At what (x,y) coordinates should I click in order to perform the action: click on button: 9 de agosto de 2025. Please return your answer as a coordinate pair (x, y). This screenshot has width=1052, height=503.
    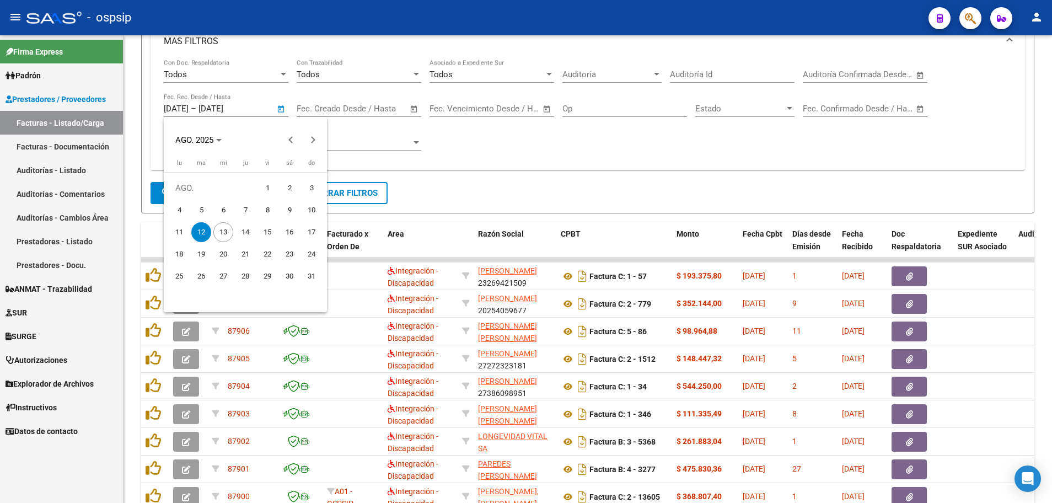
    Looking at the image, I should click on (289, 210).